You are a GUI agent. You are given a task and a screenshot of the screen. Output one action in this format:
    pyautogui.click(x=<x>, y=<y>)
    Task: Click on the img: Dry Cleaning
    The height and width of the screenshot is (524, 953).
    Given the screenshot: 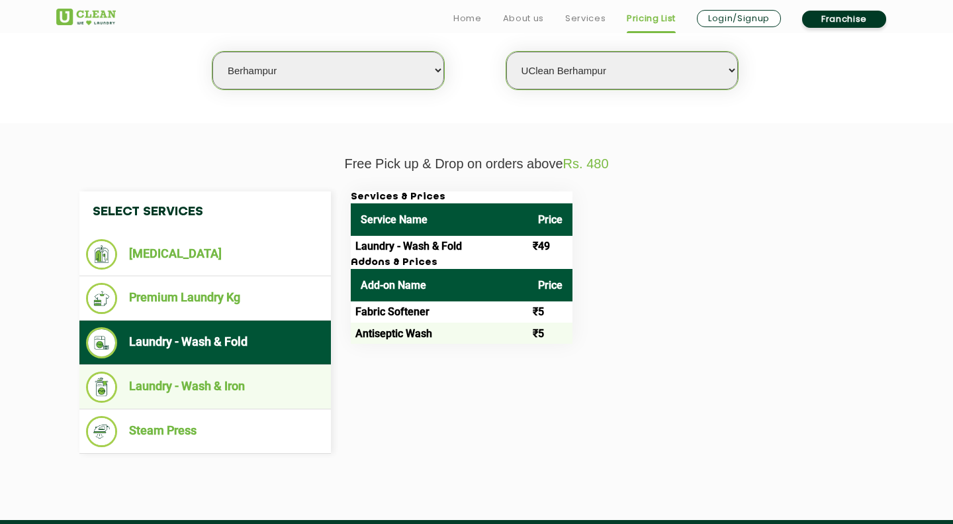 What is the action you would take?
    pyautogui.click(x=101, y=254)
    